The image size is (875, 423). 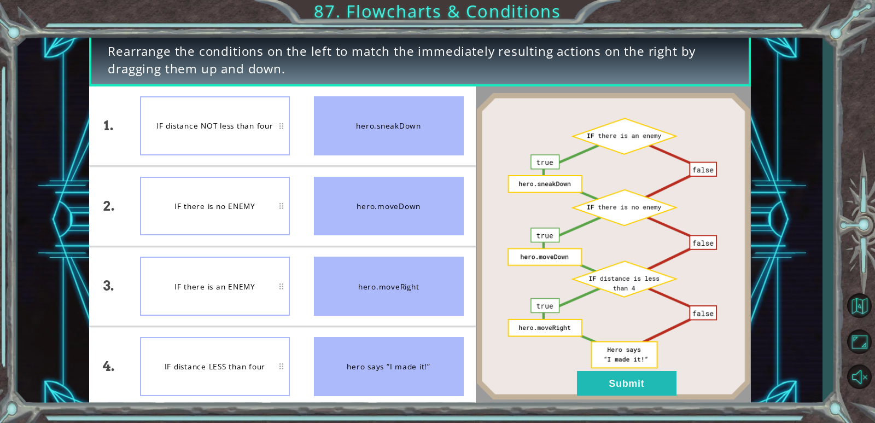 I want to click on div: hero.moveDown, so click(x=389, y=206).